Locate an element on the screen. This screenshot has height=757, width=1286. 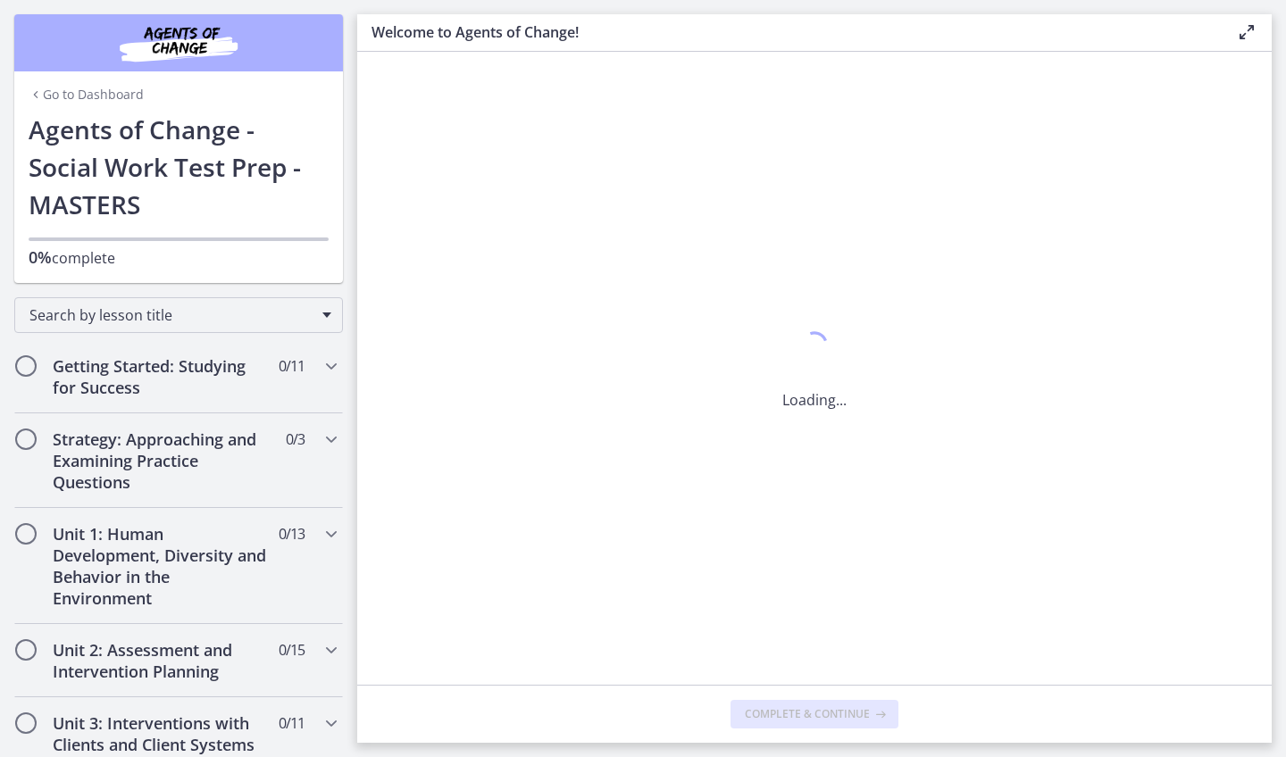
h3: Welcome to Agents of Change! is located at coordinates (789, 32).